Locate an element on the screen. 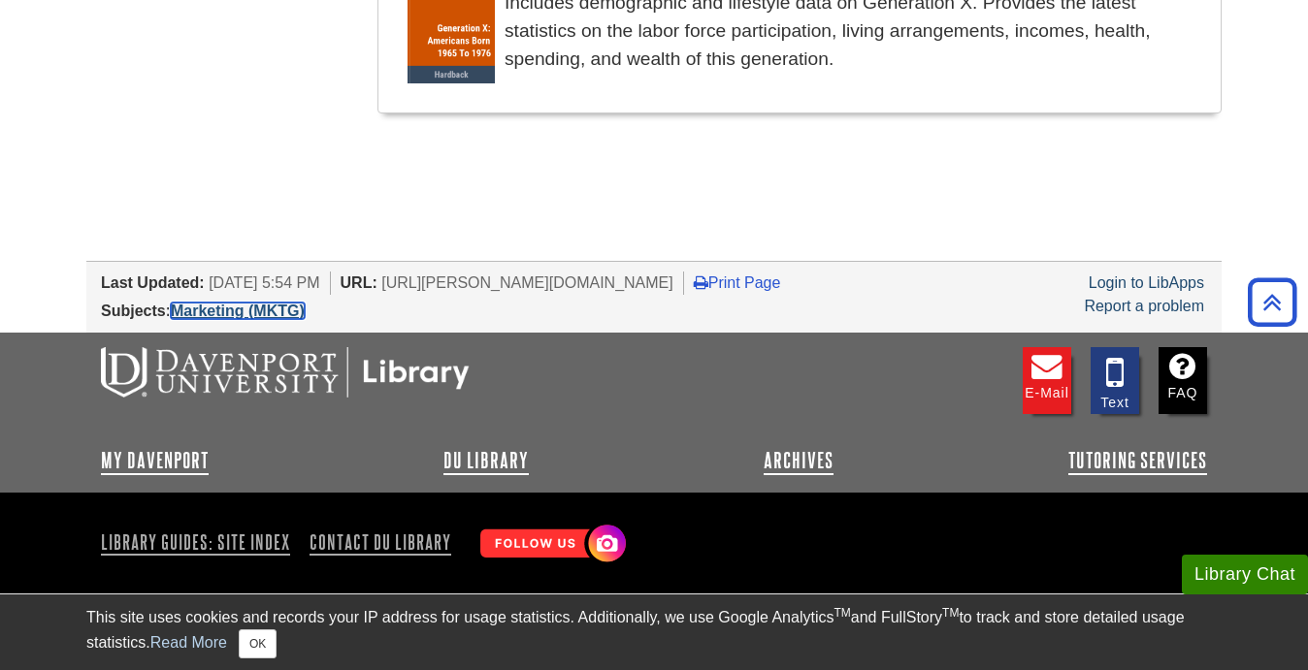 This screenshot has width=1308, height=670. a: Back to Top is located at coordinates (1272, 302).